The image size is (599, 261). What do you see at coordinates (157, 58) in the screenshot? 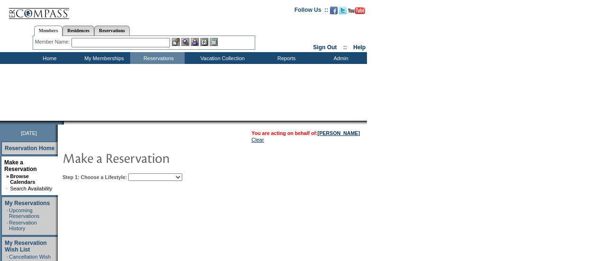
I see `td: Reservations` at bounding box center [157, 58].